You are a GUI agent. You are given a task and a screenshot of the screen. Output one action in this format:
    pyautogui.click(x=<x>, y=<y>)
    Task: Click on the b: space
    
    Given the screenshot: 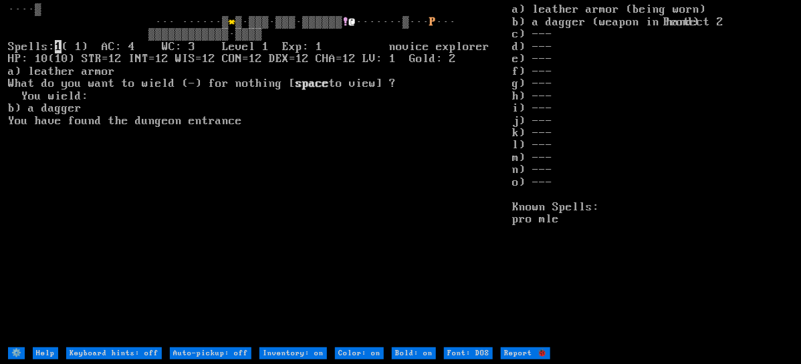 What is the action you would take?
    pyautogui.click(x=312, y=84)
    